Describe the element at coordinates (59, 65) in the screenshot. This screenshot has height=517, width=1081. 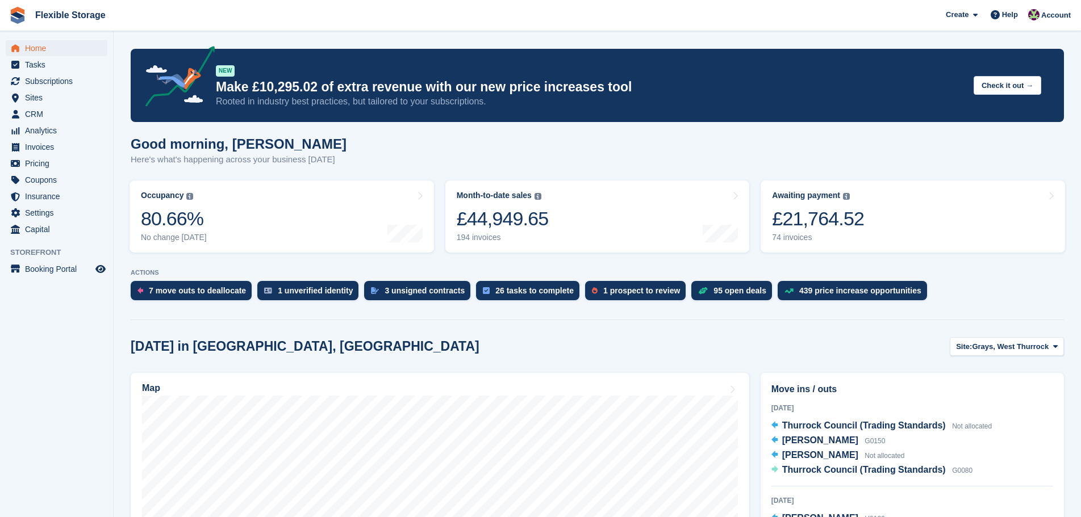
I see `span: Tasks` at that location.